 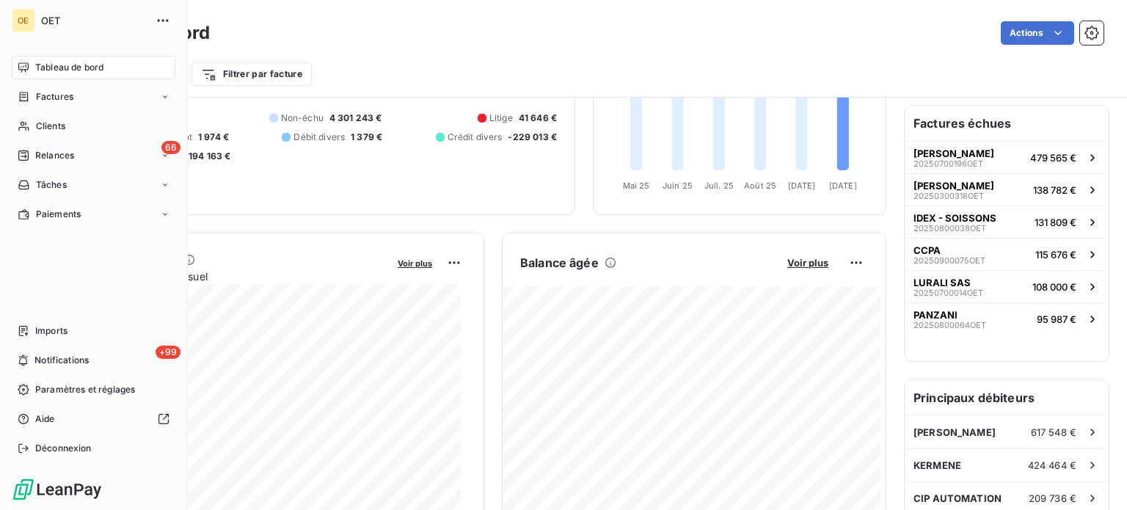 What do you see at coordinates (677, 186) in the screenshot?
I see `tspan: Juin 25` at bounding box center [677, 186].